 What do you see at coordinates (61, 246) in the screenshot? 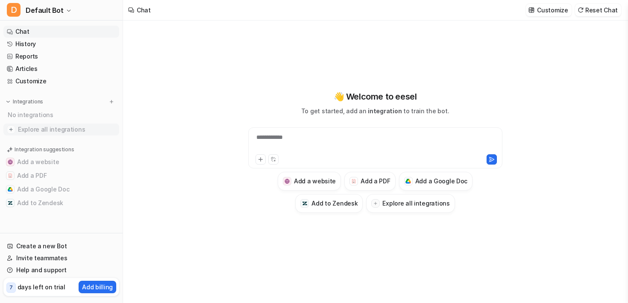
I see `a: Create a new Bot` at bounding box center [61, 246].